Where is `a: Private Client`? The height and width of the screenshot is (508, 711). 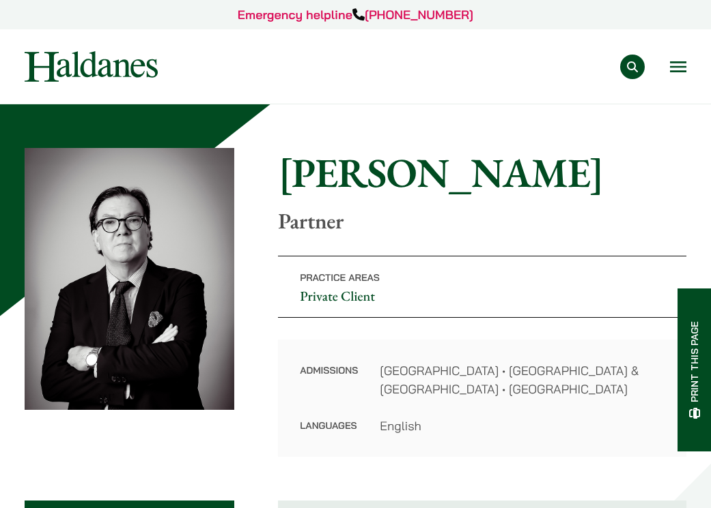
a: Private Client is located at coordinates (337, 296).